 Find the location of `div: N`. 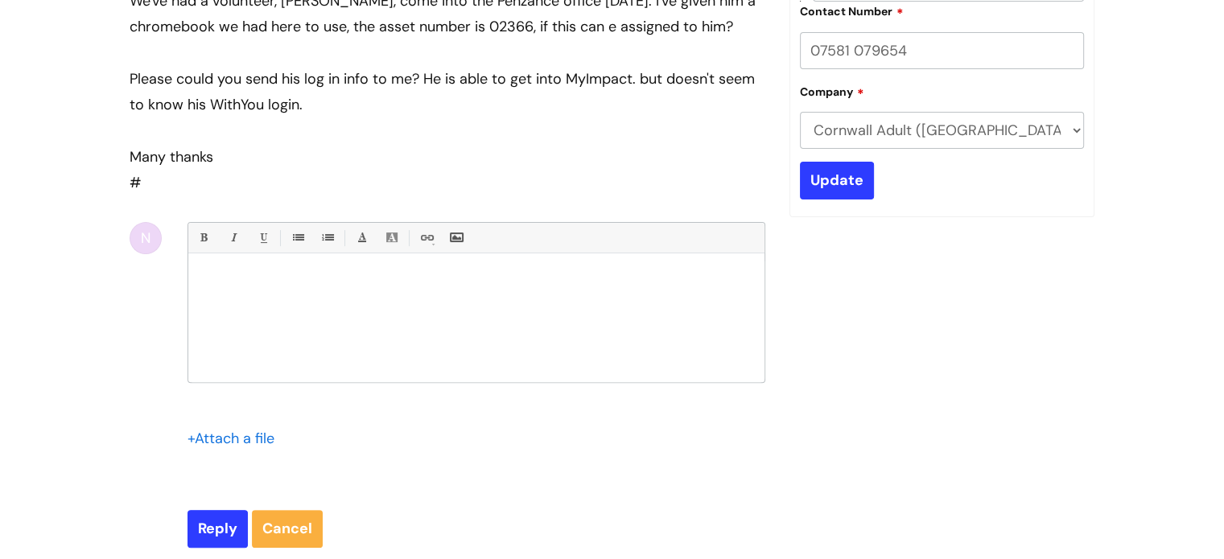

div: N is located at coordinates (146, 238).